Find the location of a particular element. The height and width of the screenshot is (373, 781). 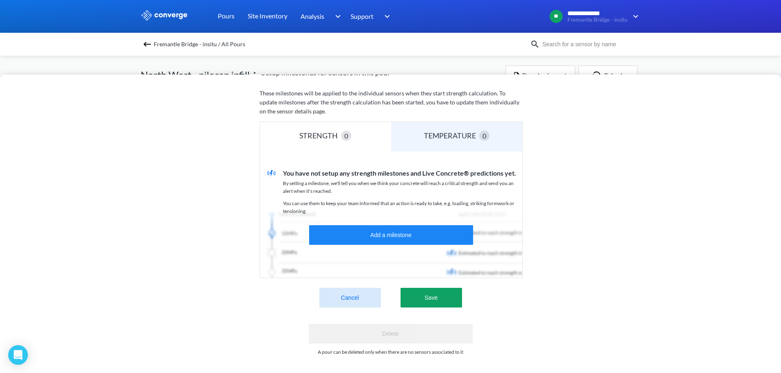

div: STRENGTH is located at coordinates (320, 136).